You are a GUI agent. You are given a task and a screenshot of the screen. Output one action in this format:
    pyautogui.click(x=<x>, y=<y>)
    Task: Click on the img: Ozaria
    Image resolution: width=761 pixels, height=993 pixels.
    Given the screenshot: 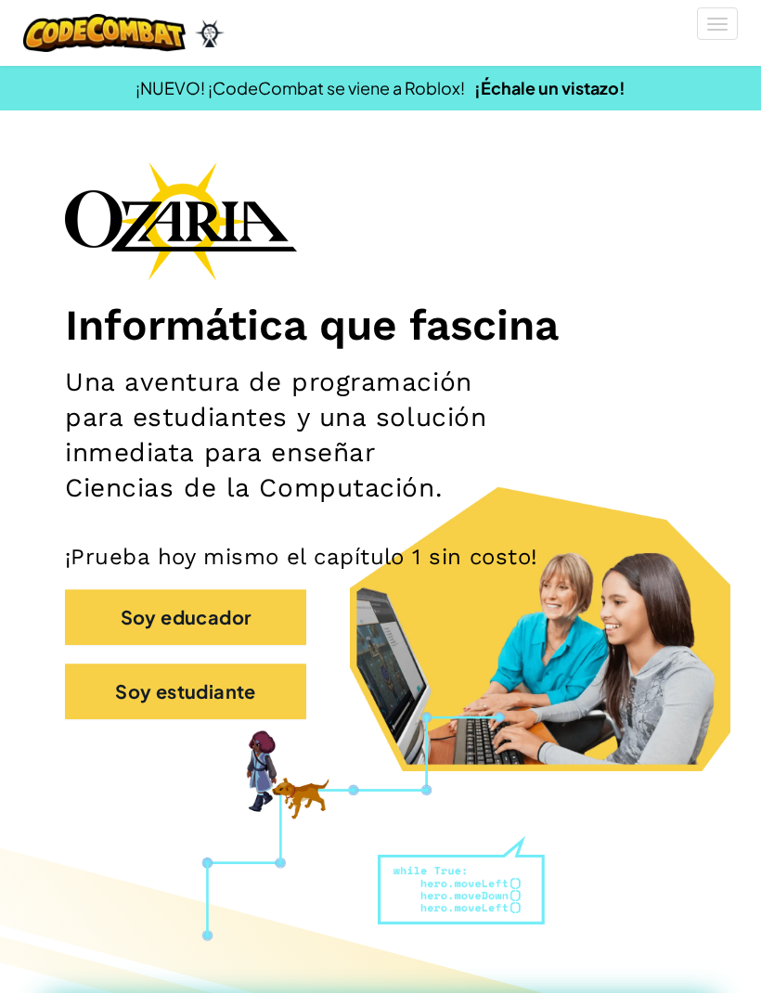 What is the action you would take?
    pyautogui.click(x=210, y=33)
    